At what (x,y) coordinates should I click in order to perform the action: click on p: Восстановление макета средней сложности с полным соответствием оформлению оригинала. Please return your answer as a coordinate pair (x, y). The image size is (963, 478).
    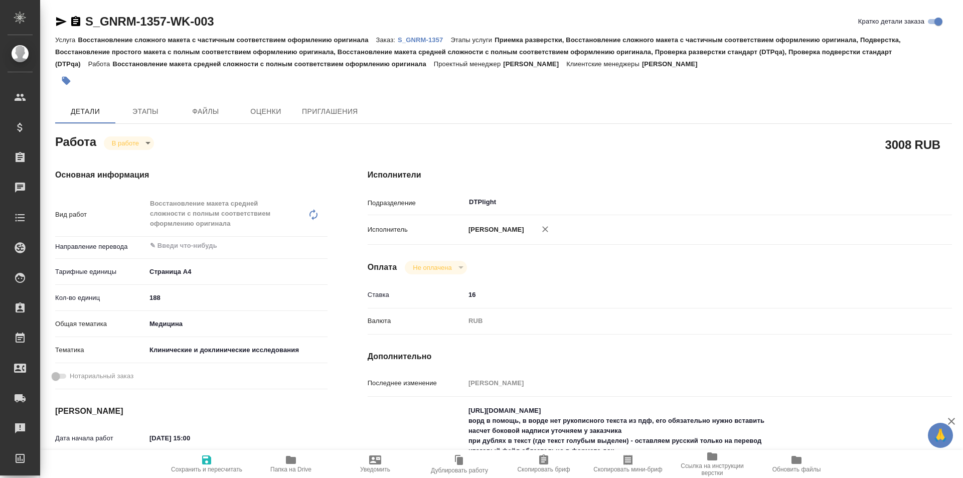
    Looking at the image, I should click on (273, 64).